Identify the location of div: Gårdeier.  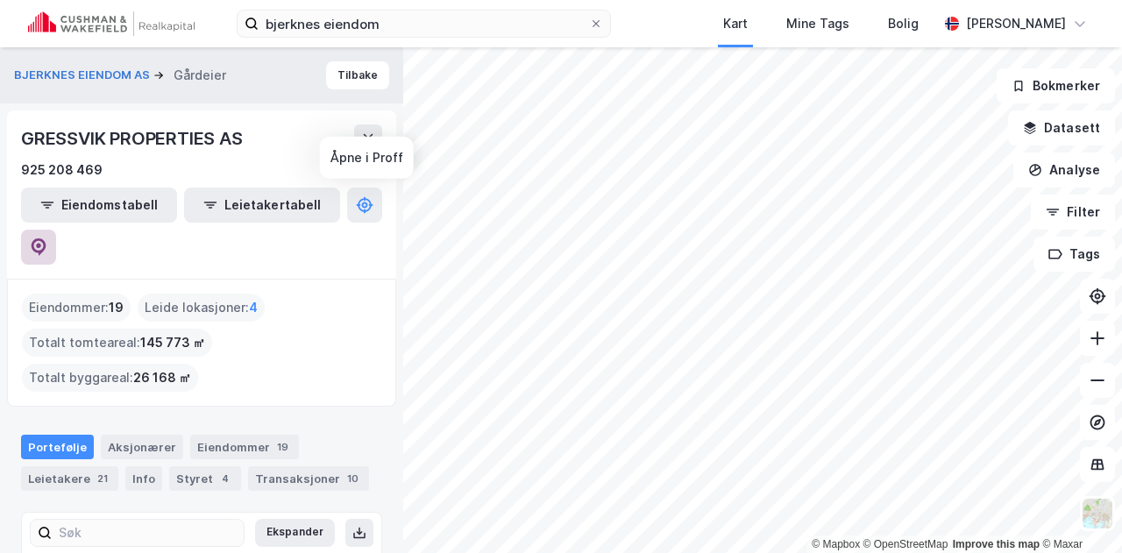
(200, 75).